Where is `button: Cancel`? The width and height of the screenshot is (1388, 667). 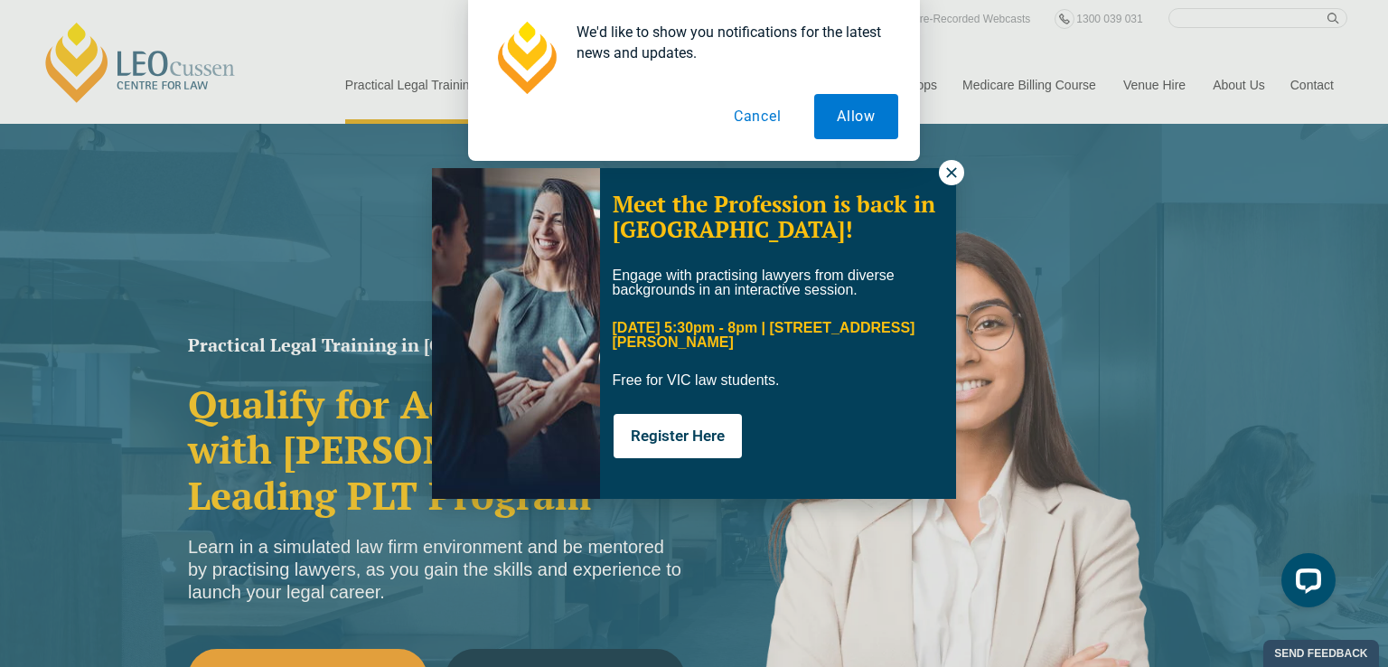 button: Cancel is located at coordinates (757, 117).